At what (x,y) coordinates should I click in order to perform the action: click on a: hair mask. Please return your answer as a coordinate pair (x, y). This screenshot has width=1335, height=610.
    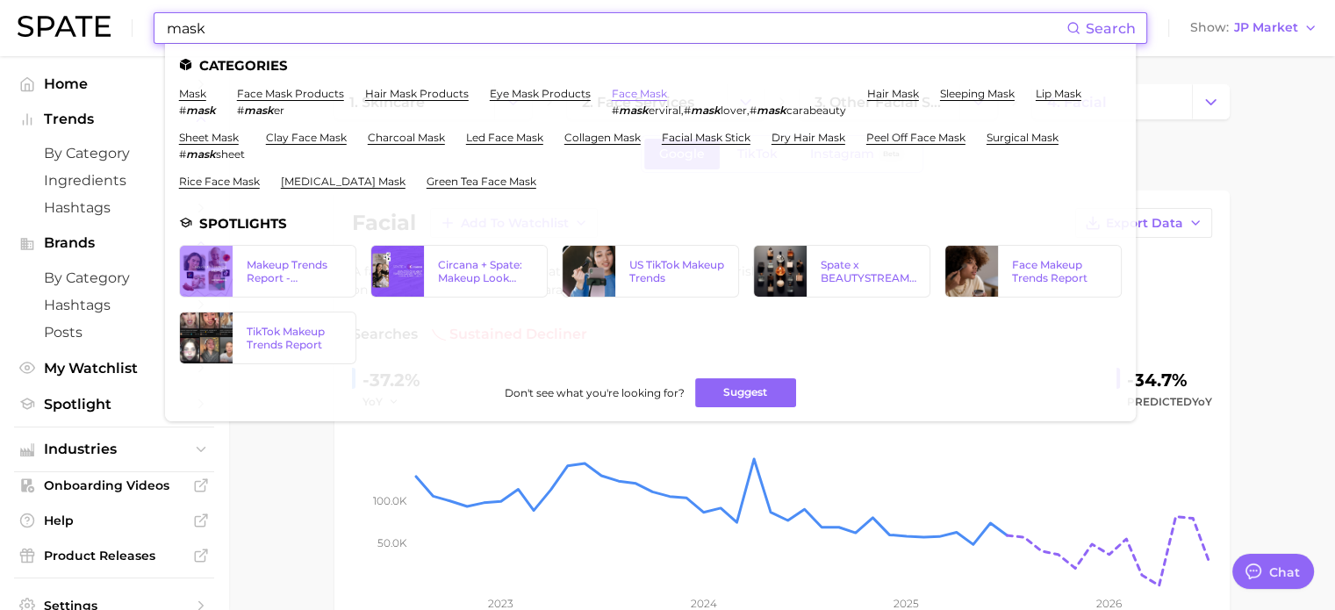
    Looking at the image, I should click on (893, 93).